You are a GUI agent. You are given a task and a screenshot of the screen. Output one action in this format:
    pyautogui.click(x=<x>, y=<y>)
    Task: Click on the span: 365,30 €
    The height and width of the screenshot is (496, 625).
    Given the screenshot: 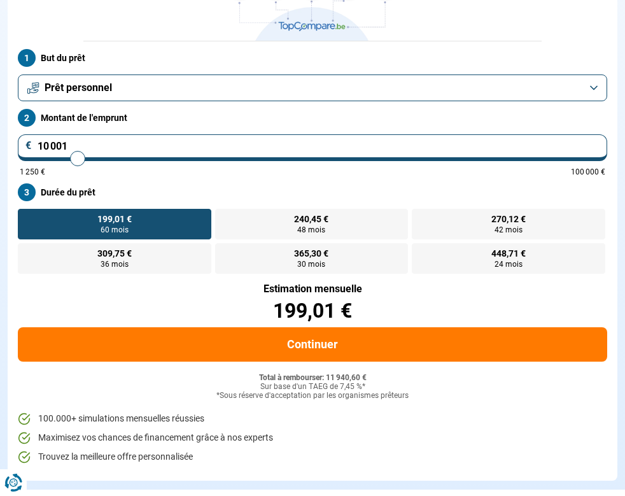 What is the action you would take?
    pyautogui.click(x=311, y=253)
    